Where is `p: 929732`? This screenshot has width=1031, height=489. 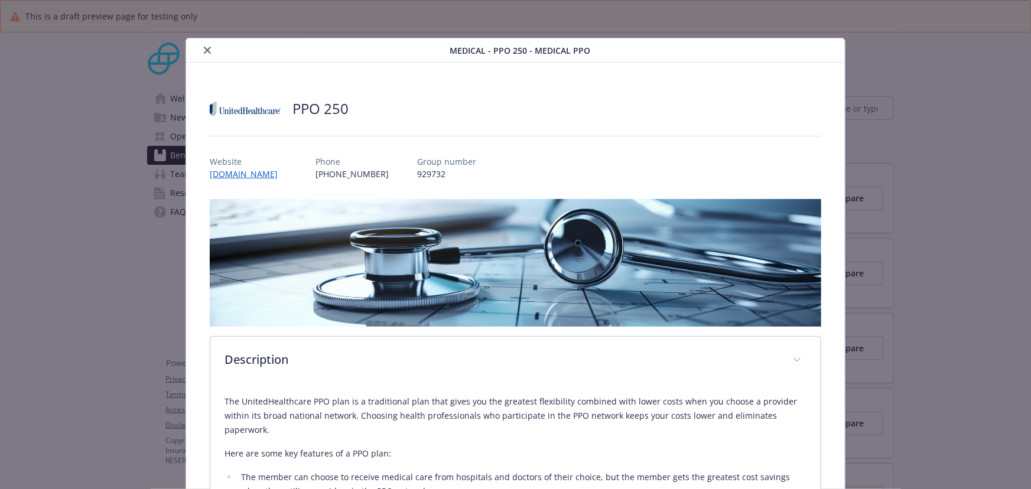 p: 929732 is located at coordinates (447, 174).